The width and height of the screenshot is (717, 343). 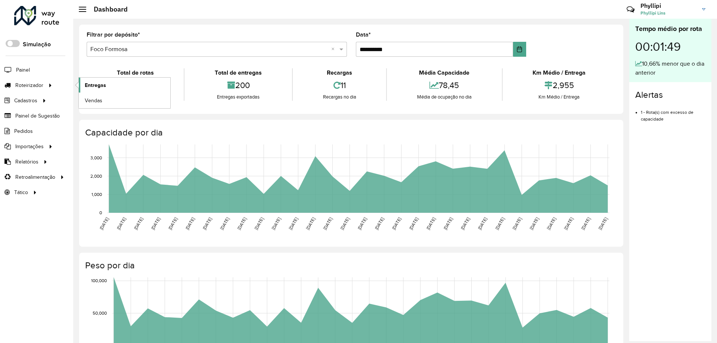 What do you see at coordinates (671, 47) in the screenshot?
I see `div: 00:01:49` at bounding box center [671, 47].